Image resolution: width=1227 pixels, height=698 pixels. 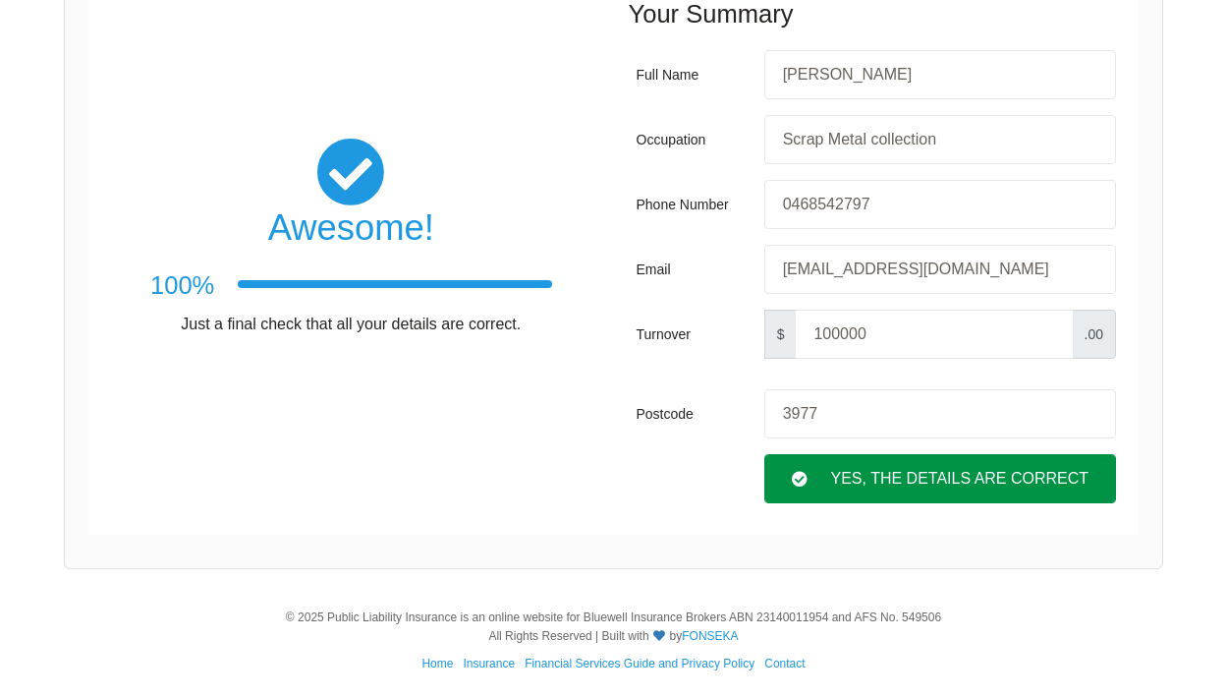 What do you see at coordinates (784, 663) in the screenshot?
I see `a: Contact` at bounding box center [784, 663].